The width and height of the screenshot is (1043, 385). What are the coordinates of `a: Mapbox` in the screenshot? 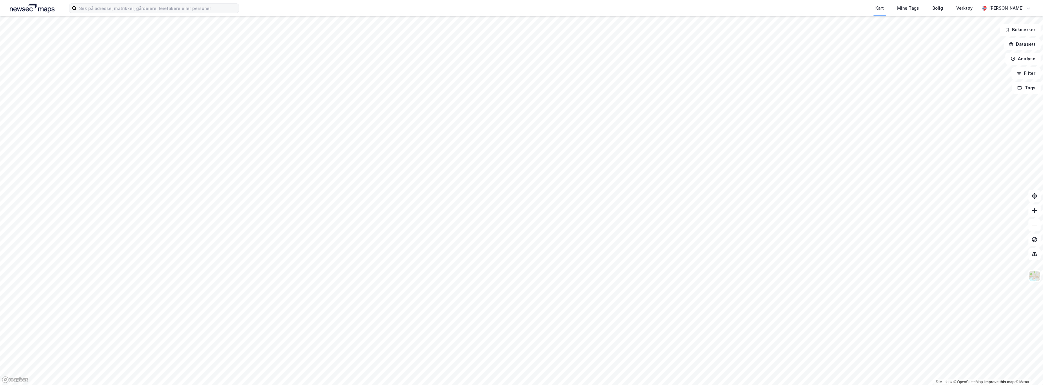 It's located at (944, 382).